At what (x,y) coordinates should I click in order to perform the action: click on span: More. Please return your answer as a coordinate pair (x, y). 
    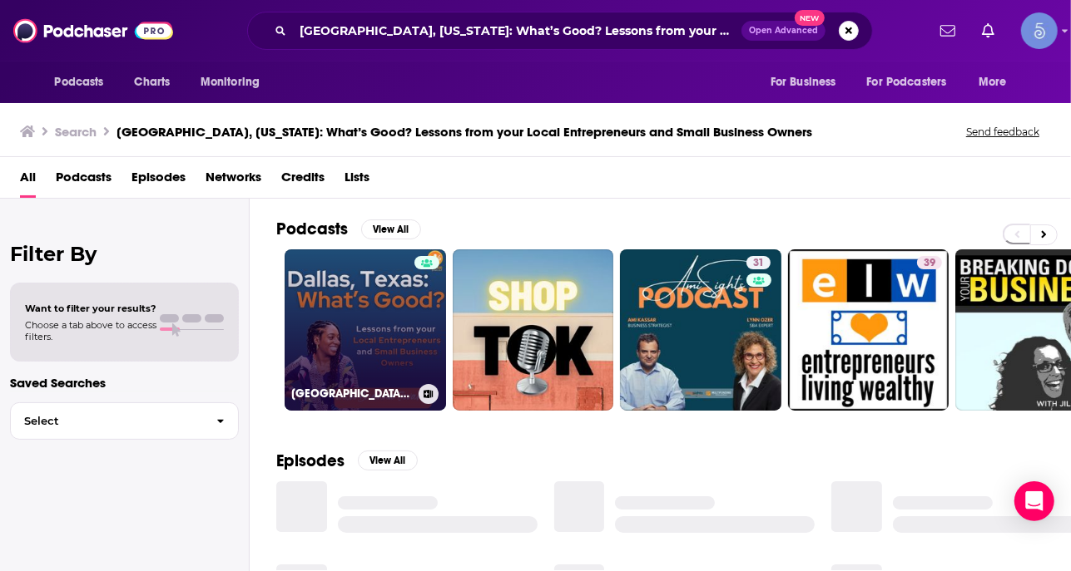
    Looking at the image, I should click on (992, 82).